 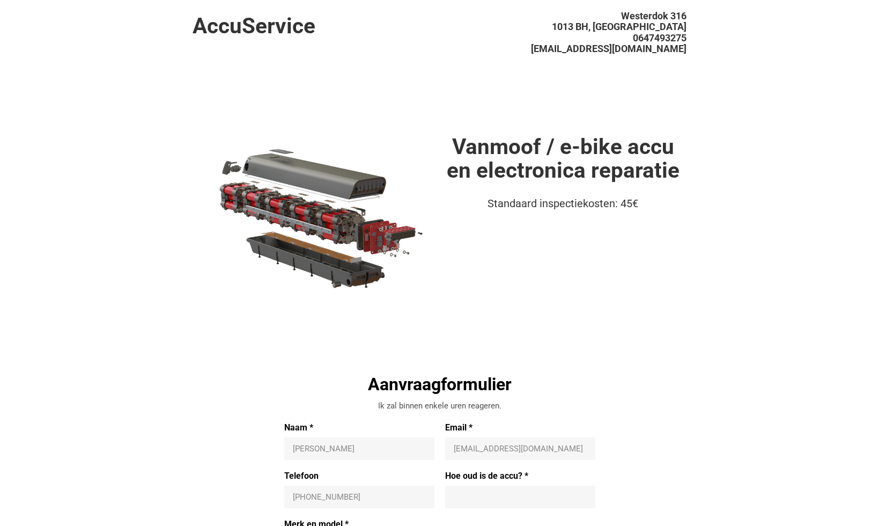 What do you see at coordinates (359, 448) in the screenshot?
I see `input: Naam *` at bounding box center [359, 448].